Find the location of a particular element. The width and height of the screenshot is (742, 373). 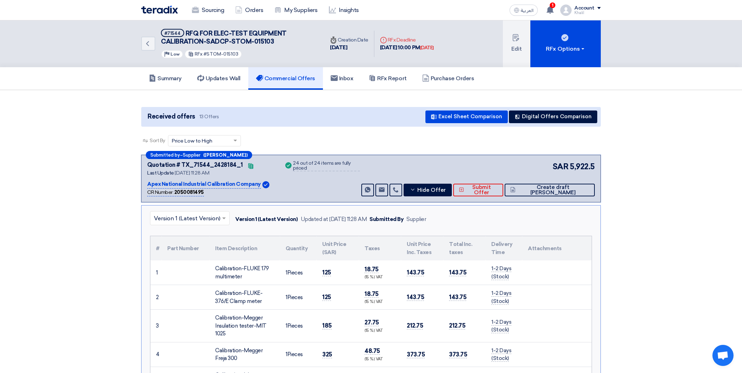

div: Calibration-Megger Insulation tester-MIT 1025 is located at coordinates (245, 326).